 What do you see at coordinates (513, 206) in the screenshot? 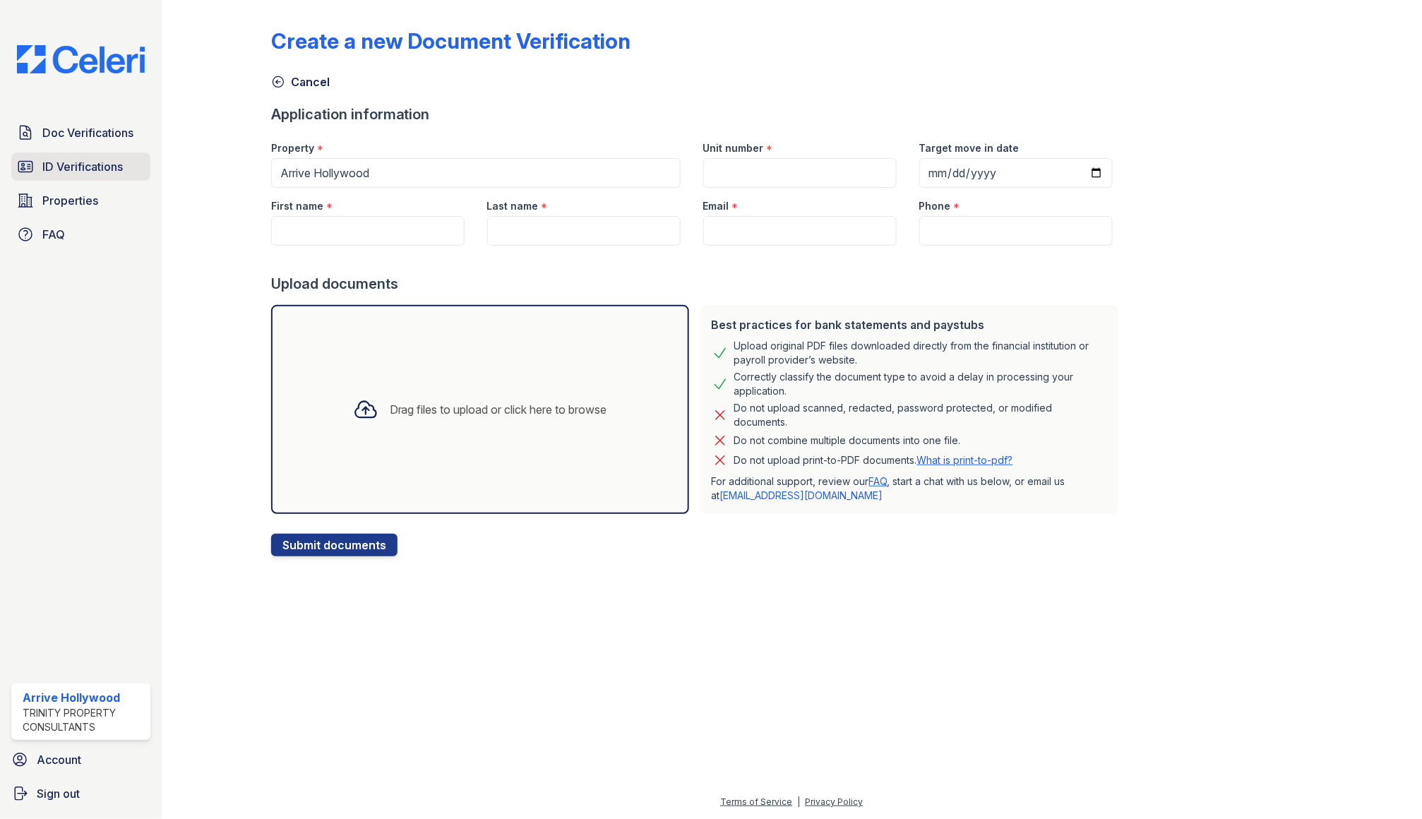
I see `label: Last name` at bounding box center [513, 206].